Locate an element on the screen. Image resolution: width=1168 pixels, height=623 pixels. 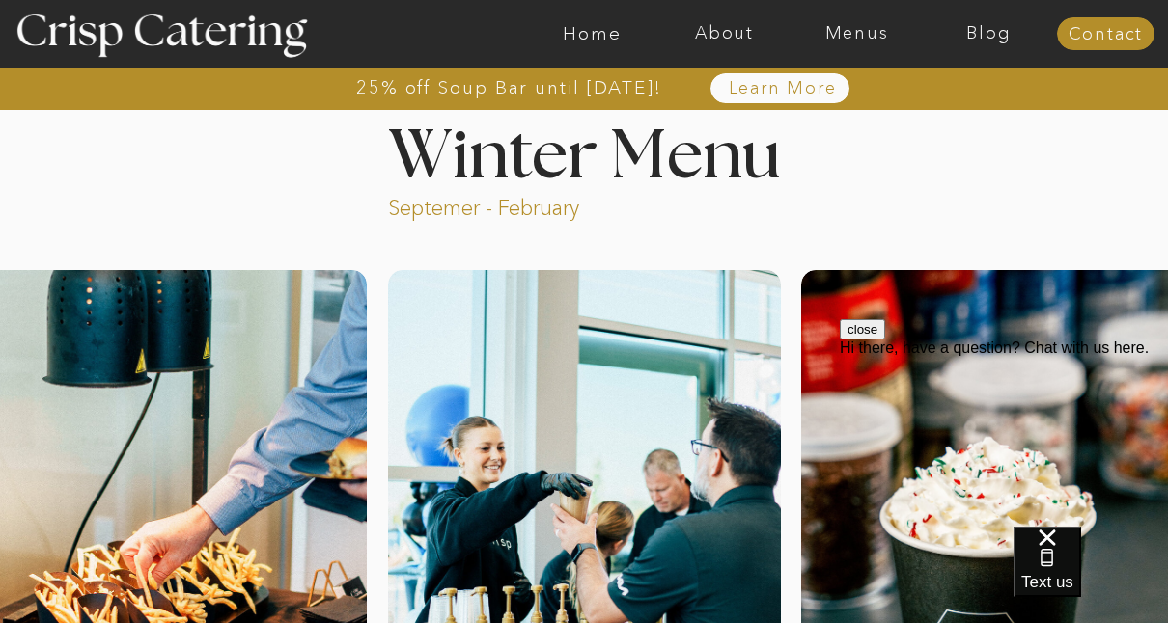
nav: Contact is located at coordinates (1105, 35).